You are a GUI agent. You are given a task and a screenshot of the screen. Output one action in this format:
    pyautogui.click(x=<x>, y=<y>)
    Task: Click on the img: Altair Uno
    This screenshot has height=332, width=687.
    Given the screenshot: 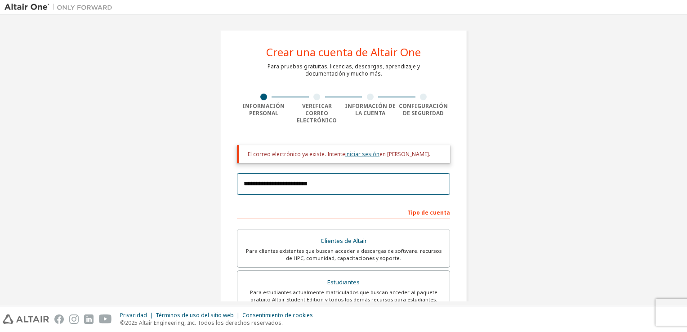 What is the action you would take?
    pyautogui.click(x=61, y=7)
    